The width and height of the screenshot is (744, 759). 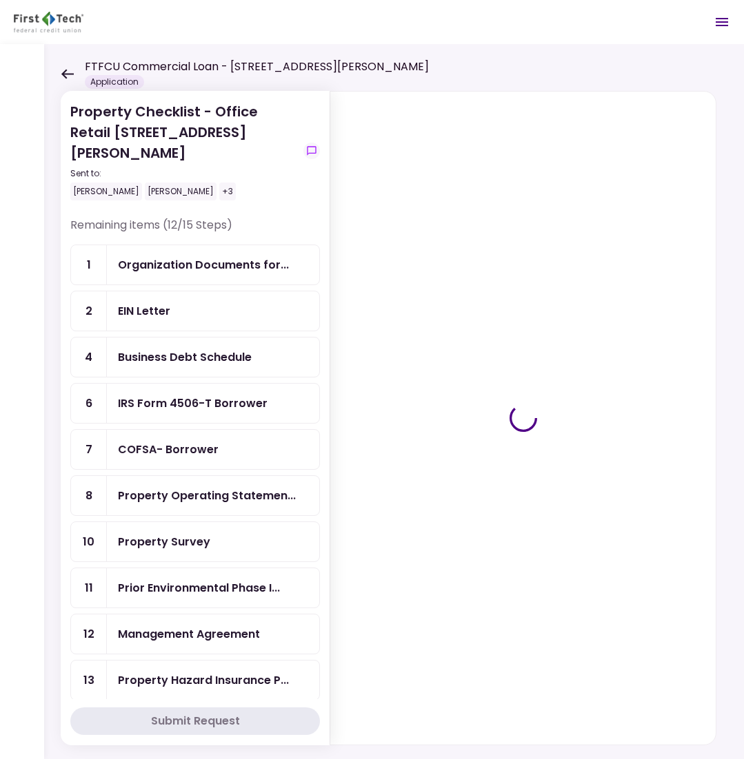 What do you see at coordinates (195, 542) in the screenshot?
I see `a: 10Property Survey` at bounding box center [195, 542].